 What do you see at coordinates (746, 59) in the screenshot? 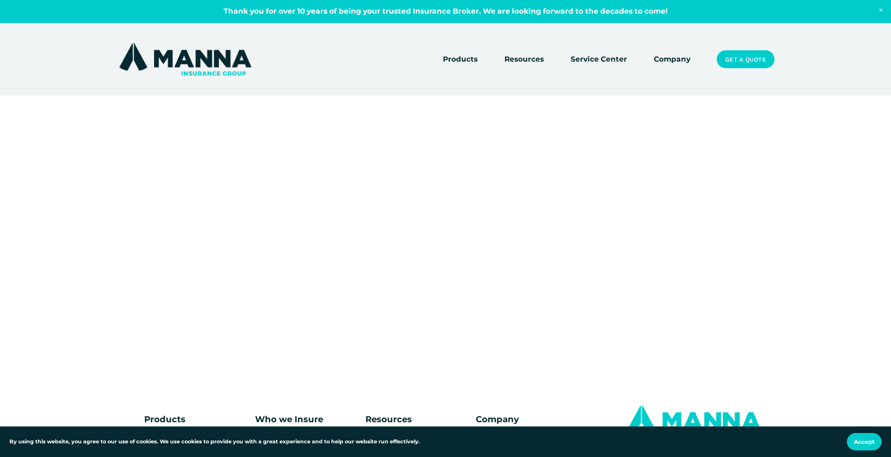
I see `a: Get a Quote` at bounding box center [746, 59].